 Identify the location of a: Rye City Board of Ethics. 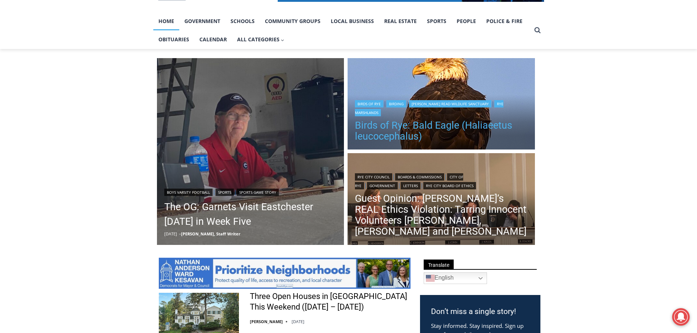
(450, 186).